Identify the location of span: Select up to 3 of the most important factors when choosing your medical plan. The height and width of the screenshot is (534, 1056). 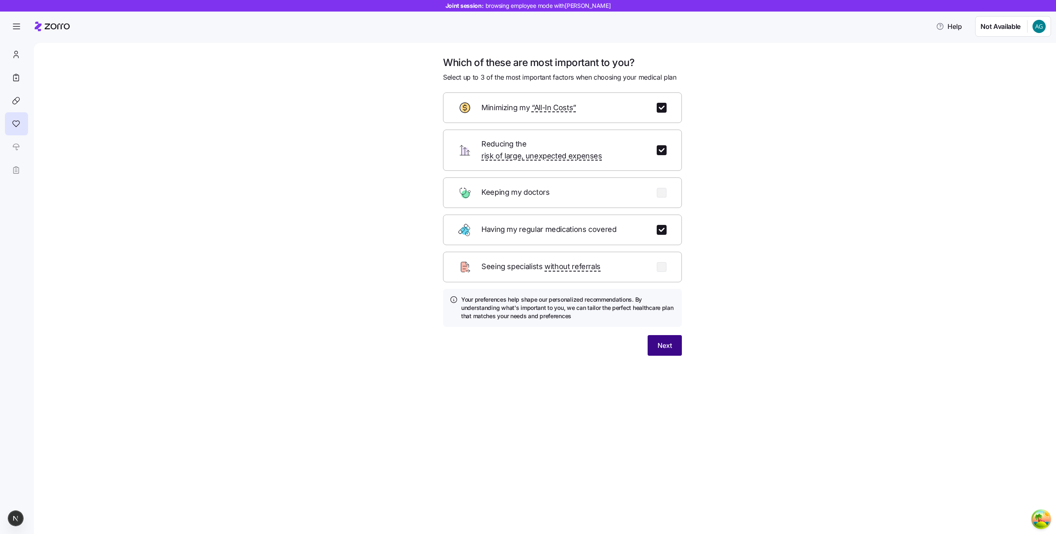
(560, 77).